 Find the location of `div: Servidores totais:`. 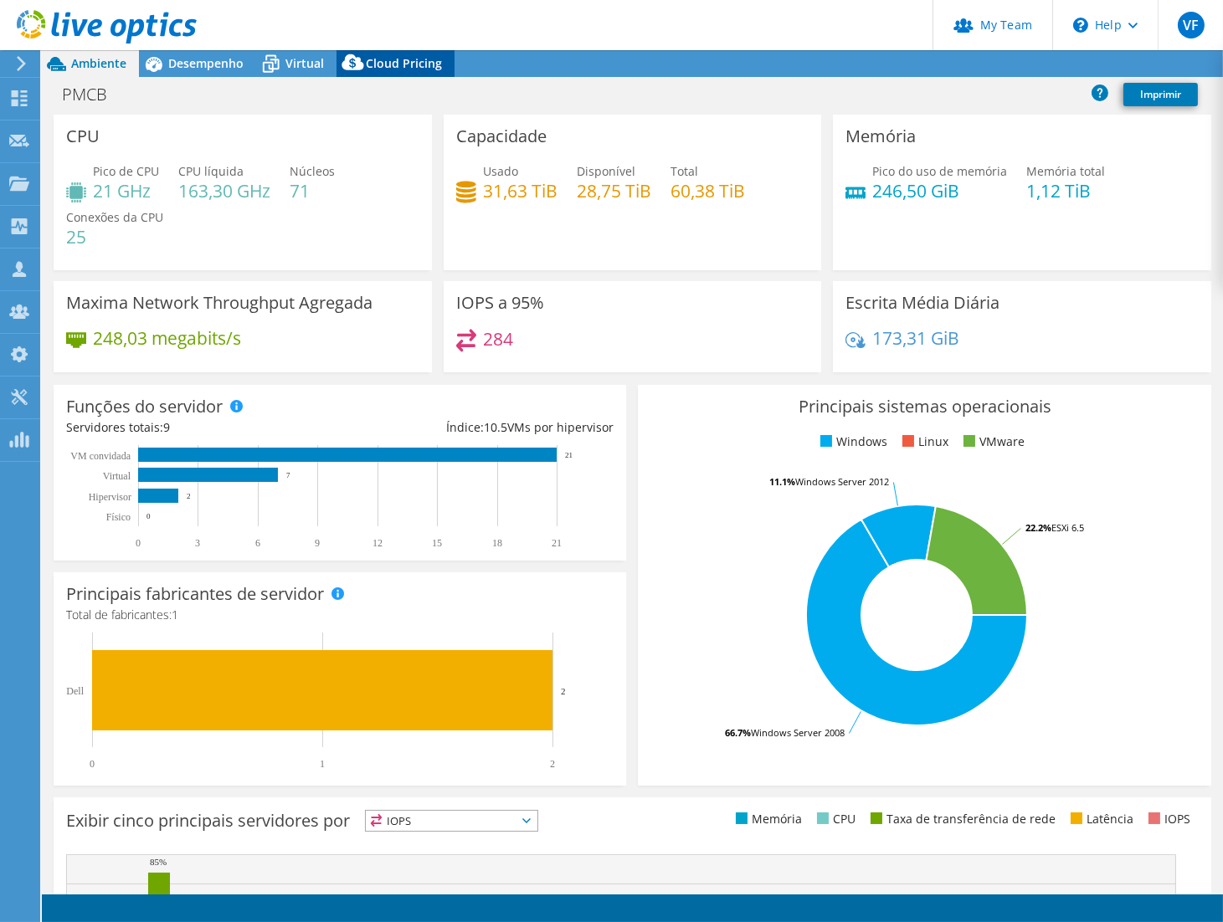

div: Servidores totais: is located at coordinates (203, 428).